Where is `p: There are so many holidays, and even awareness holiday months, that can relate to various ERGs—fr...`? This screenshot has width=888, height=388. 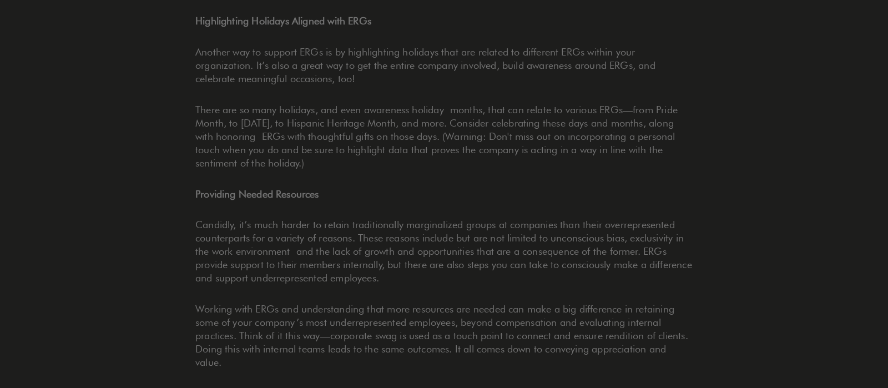 p: There are so many holidays, and even awareness holiday months, that can relate to various ERGs—fr... is located at coordinates (444, 137).